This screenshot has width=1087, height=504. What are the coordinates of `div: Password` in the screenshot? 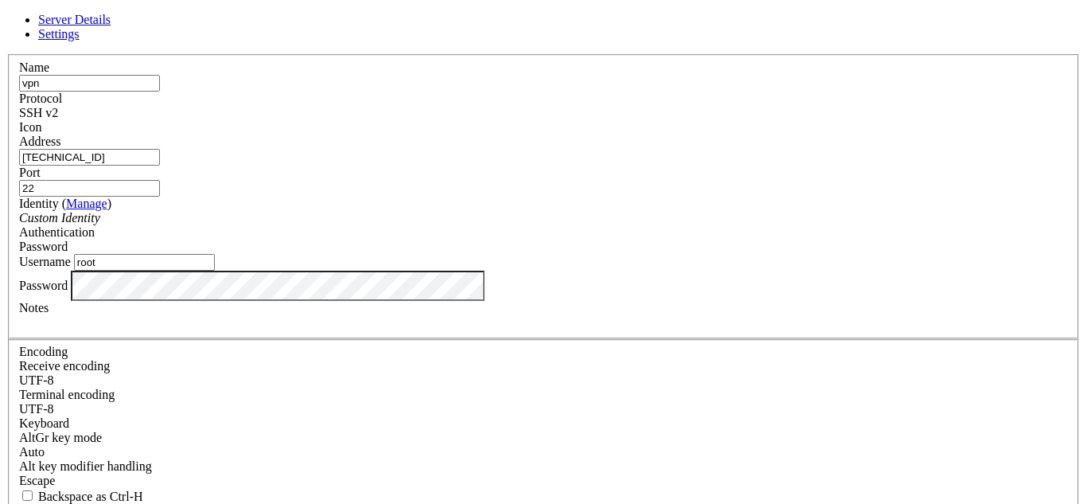 It's located at (543, 247).